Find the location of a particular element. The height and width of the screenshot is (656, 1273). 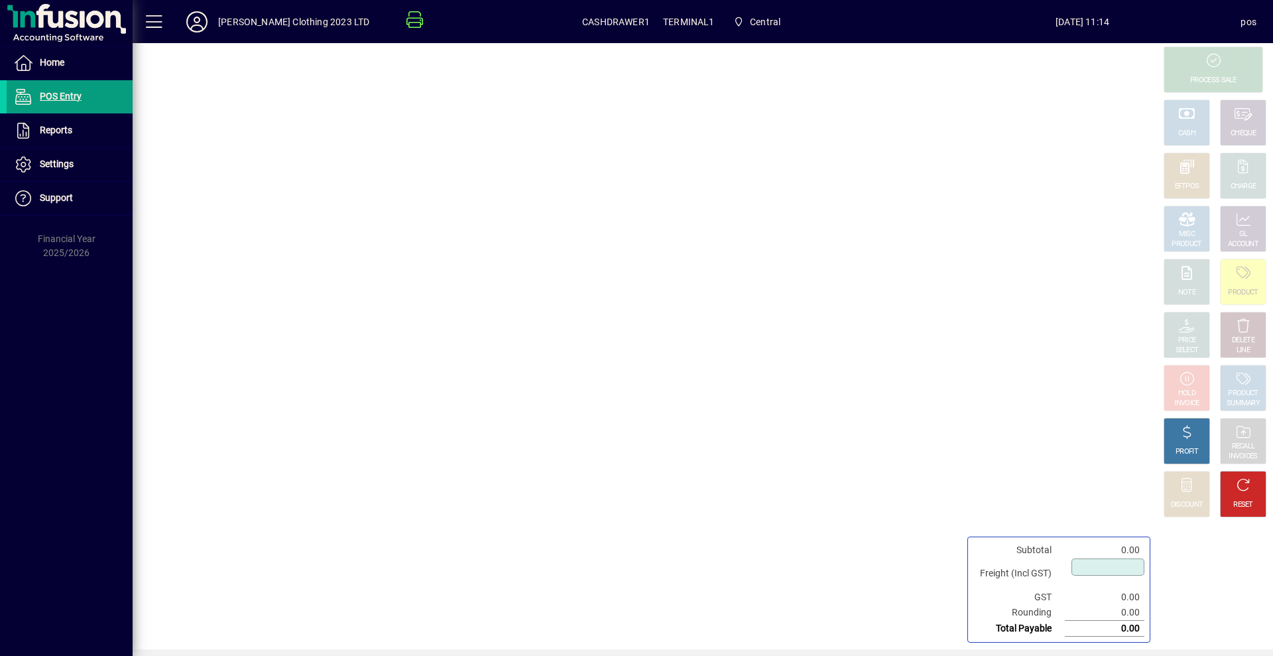

div: SUMMARY is located at coordinates (1243, 403).